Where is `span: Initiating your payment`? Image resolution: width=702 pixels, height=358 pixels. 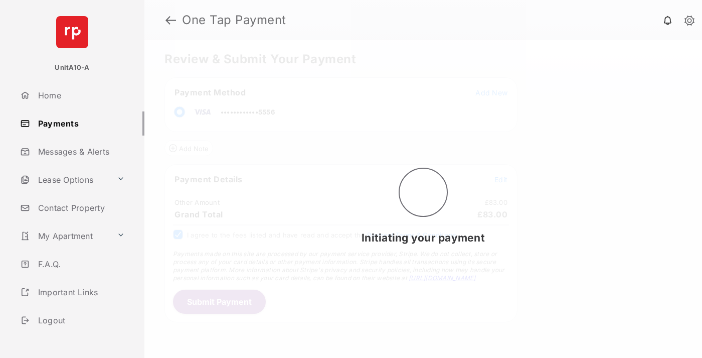
span: Initiating your payment is located at coordinates (423, 237).